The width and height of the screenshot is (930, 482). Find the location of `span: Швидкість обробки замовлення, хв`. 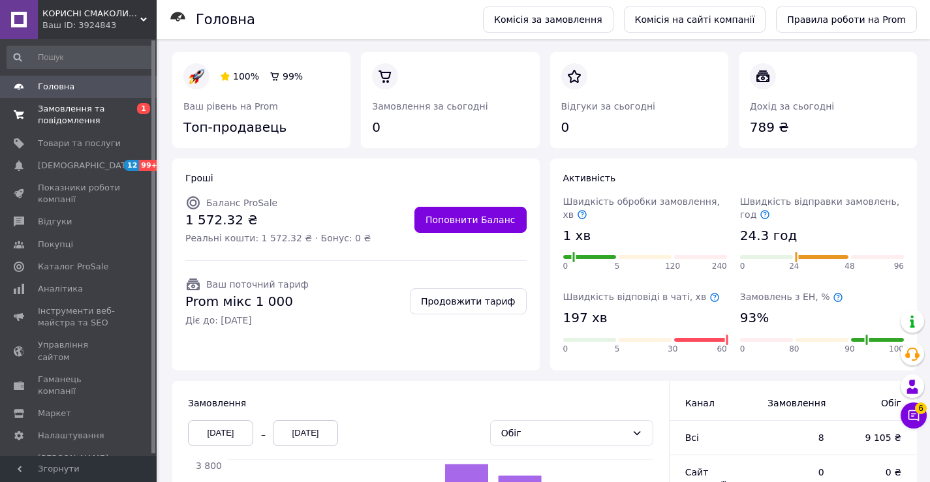

span: Швидкість обробки замовлення, хв is located at coordinates (641, 208).